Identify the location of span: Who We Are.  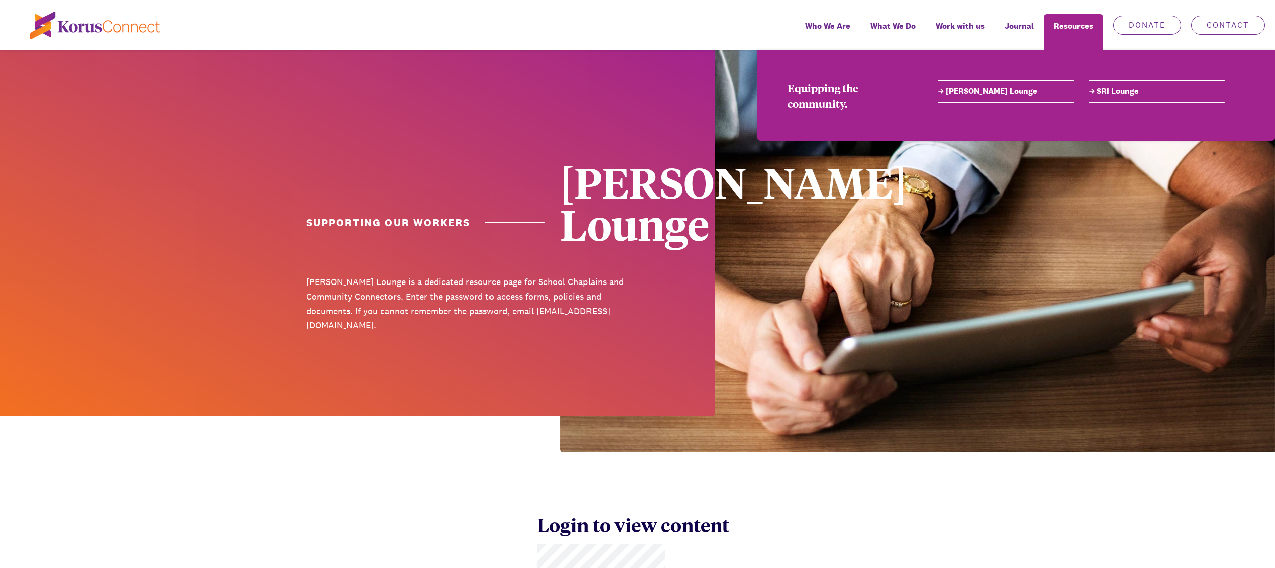
(828, 26).